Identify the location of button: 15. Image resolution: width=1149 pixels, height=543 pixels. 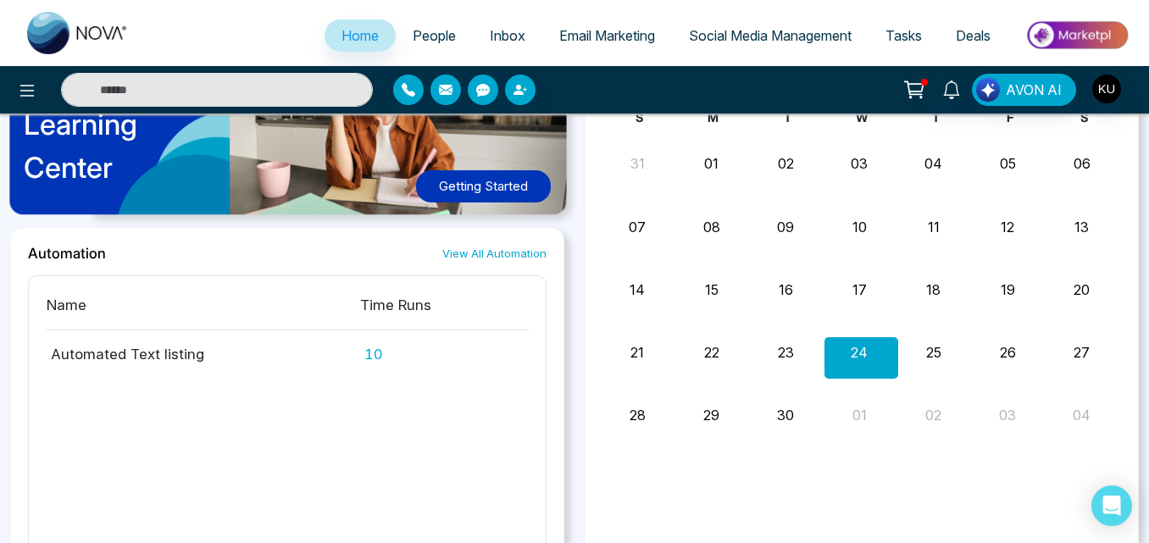
(712, 290).